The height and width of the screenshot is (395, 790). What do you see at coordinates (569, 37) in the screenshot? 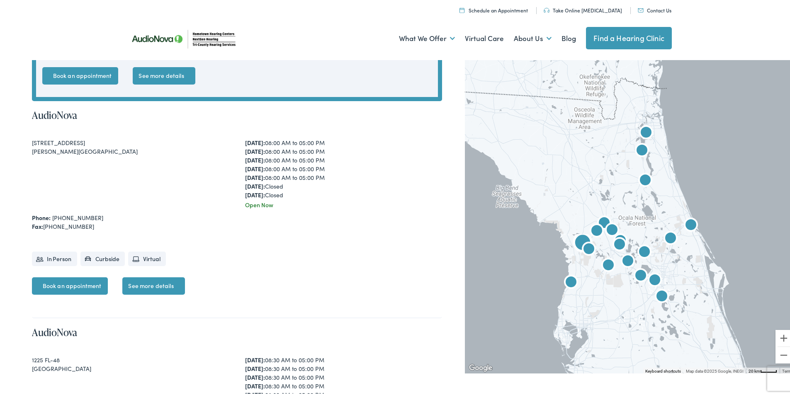
I see `a: Blog` at bounding box center [569, 37].